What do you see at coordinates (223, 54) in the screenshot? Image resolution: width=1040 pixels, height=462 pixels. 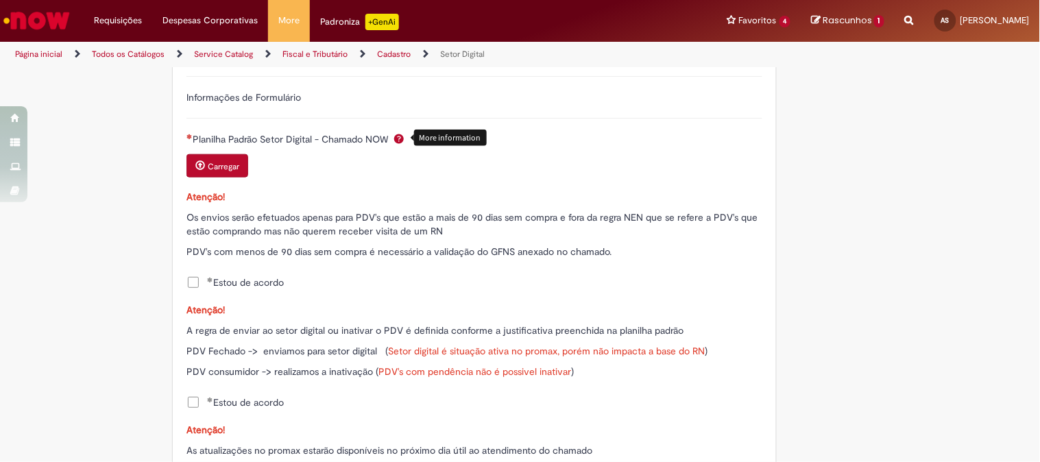 I see `a: Service Catalog` at bounding box center [223, 54].